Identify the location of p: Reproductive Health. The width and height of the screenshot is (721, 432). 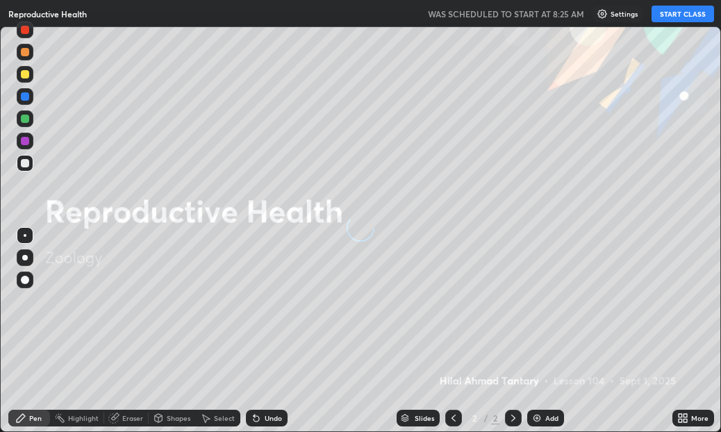
(47, 14).